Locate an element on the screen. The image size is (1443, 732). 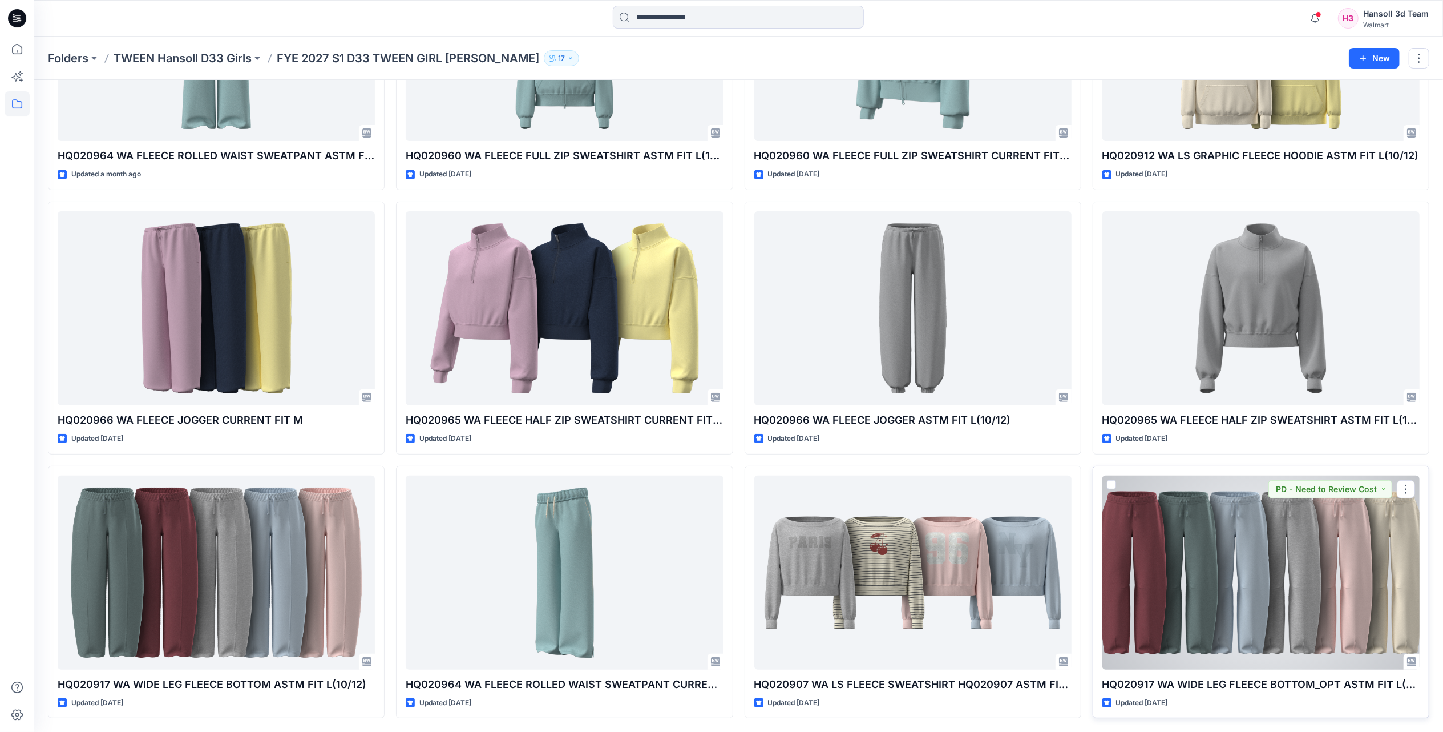
p: HQ020966 WA FLEECE JOGGER ASTM FIT L(10/12) is located at coordinates (913, 420).